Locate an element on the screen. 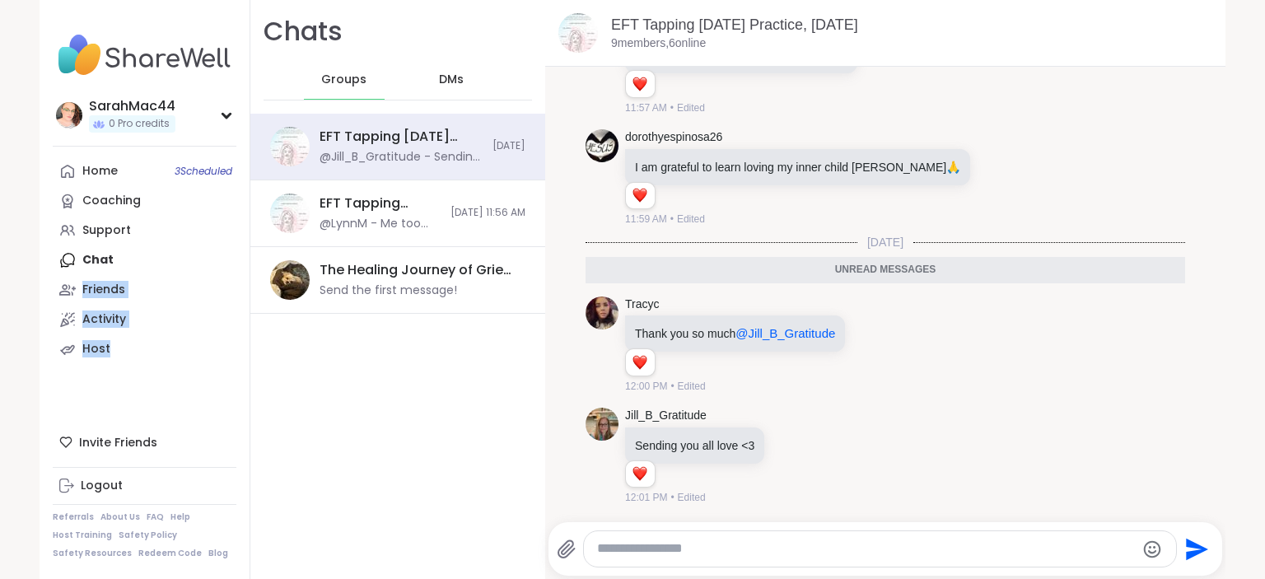 The height and width of the screenshot is (579, 1265). div: Coaching is located at coordinates (111, 201).